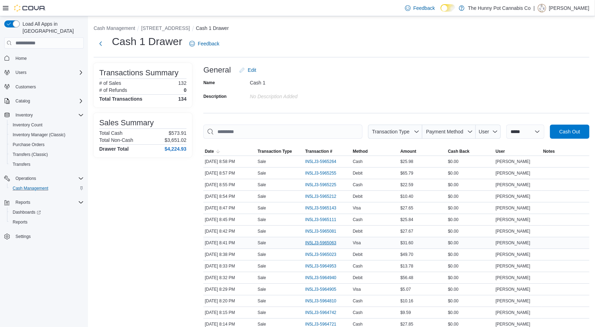 The width and height of the screenshot is (595, 327). Describe the element at coordinates (324, 278) in the screenshot. I see `button: IN5LJ3-5964940` at that location.